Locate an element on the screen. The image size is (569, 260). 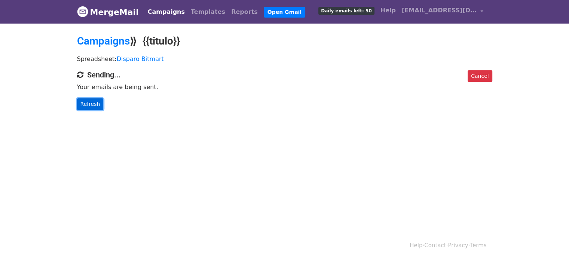
a: Daily emails left: 50 is located at coordinates (346, 10).